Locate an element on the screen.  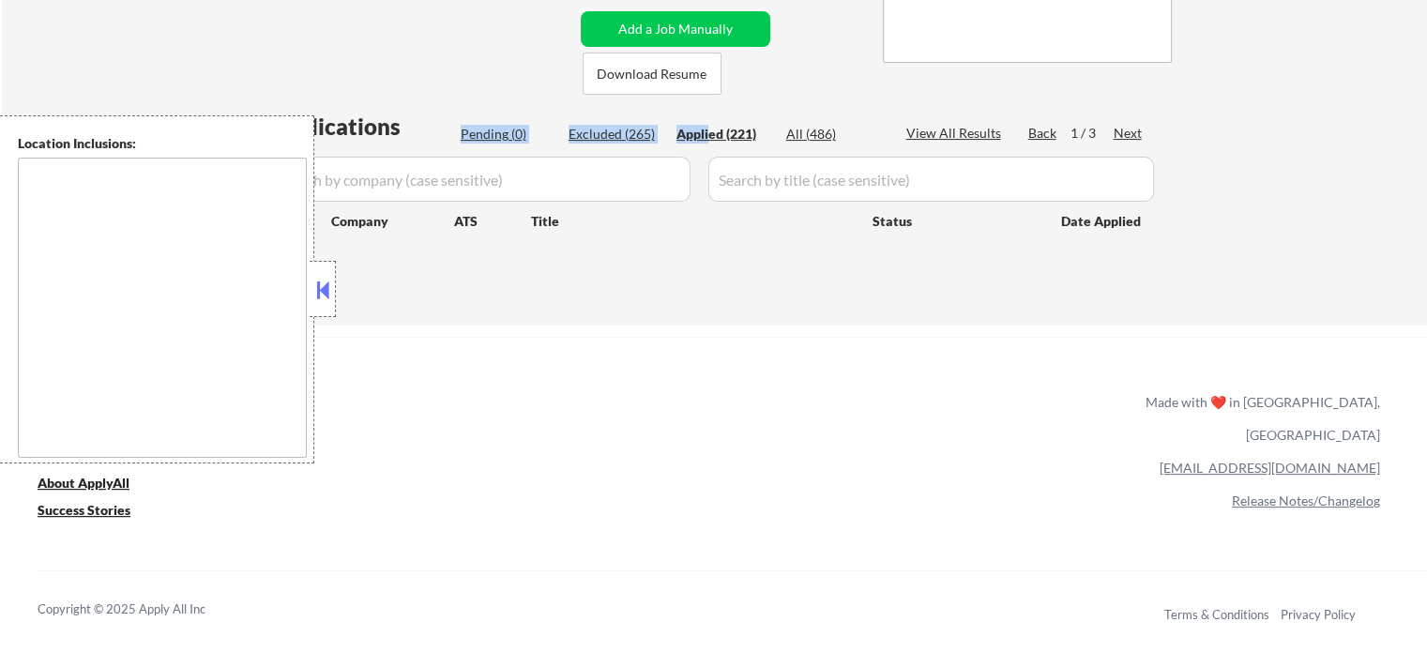
div: Excluded (265) is located at coordinates (615, 134).